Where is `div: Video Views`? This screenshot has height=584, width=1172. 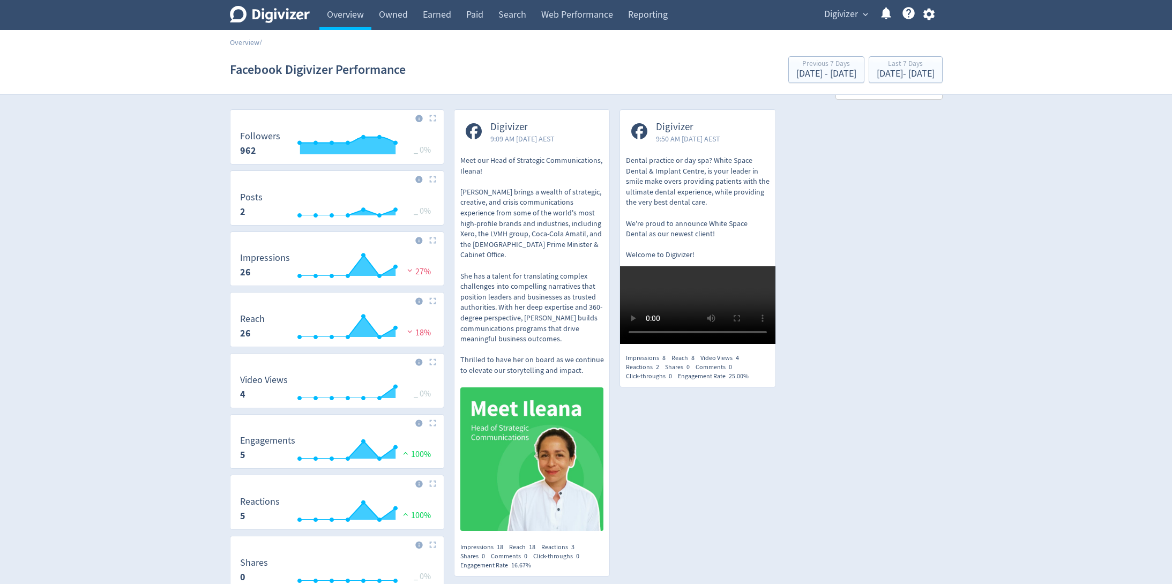
div: Video Views is located at coordinates (722, 358).